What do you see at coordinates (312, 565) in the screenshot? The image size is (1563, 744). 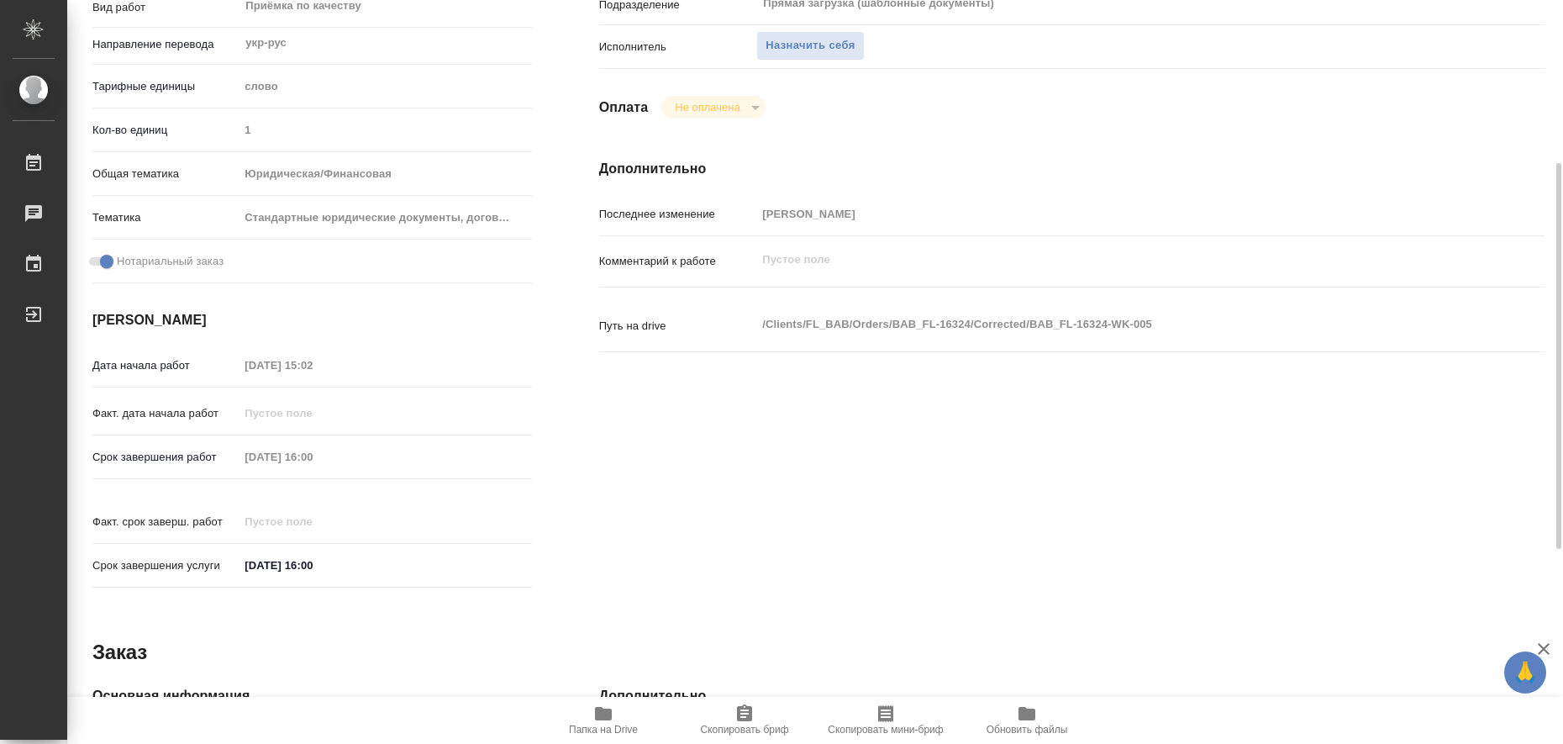 I see `input: ✎ Введи что-нибудь` at bounding box center [312, 565].